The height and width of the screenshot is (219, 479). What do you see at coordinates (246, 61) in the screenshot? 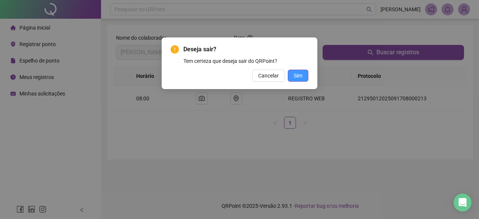
I see `div: Tem certeza que deseja sair do QRPoint?` at bounding box center [246, 61].